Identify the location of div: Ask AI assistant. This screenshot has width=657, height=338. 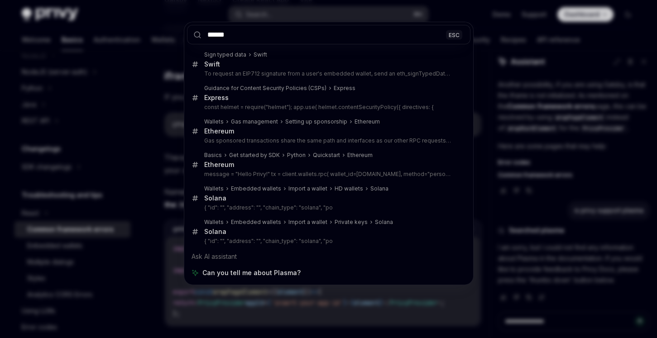
(329, 257).